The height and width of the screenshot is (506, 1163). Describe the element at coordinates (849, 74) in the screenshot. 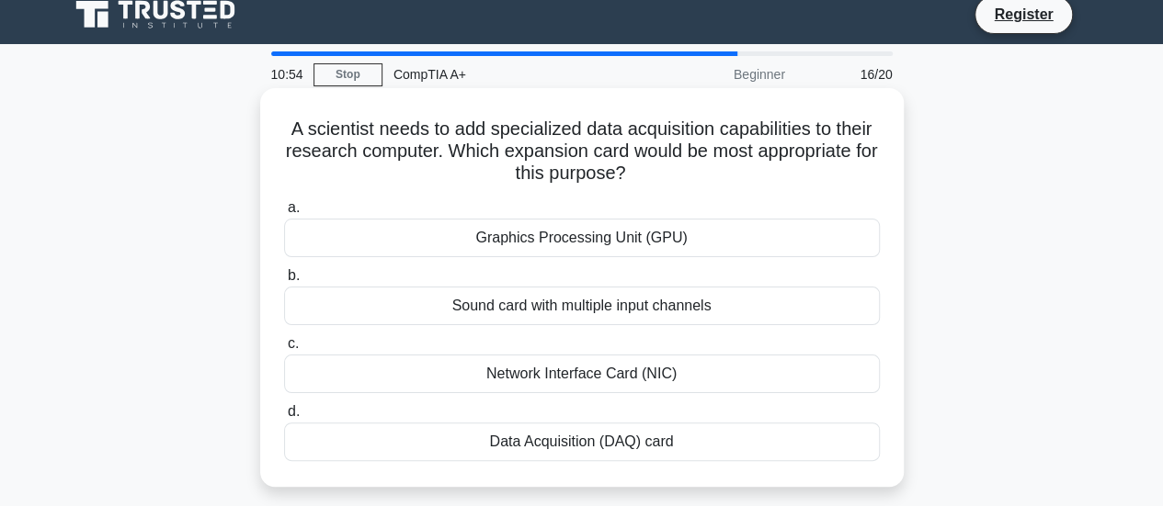

I see `div: 16/20` at that location.